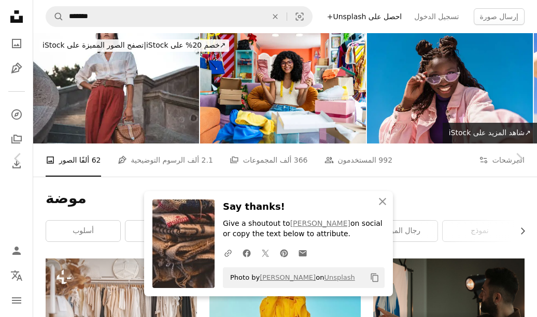 The width and height of the screenshot is (537, 317). Describe the element at coordinates (93, 45) in the screenshot. I see `font: تصفح الصور المميزة على iStock` at that location.